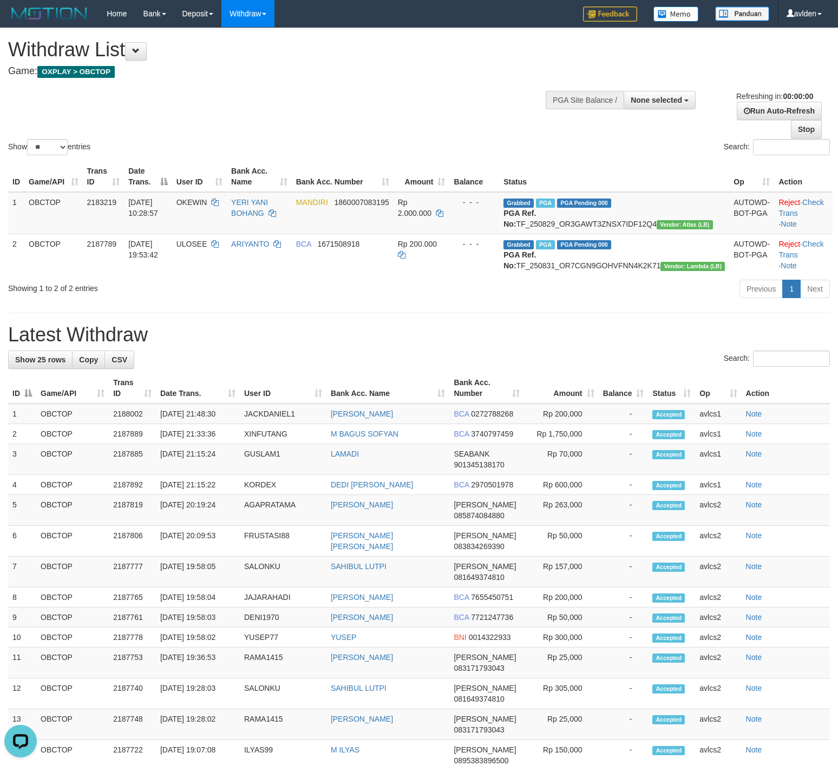 Image resolution: width=838 pixels, height=766 pixels. I want to click on a: SAHIBUL LUTPI, so click(358, 567).